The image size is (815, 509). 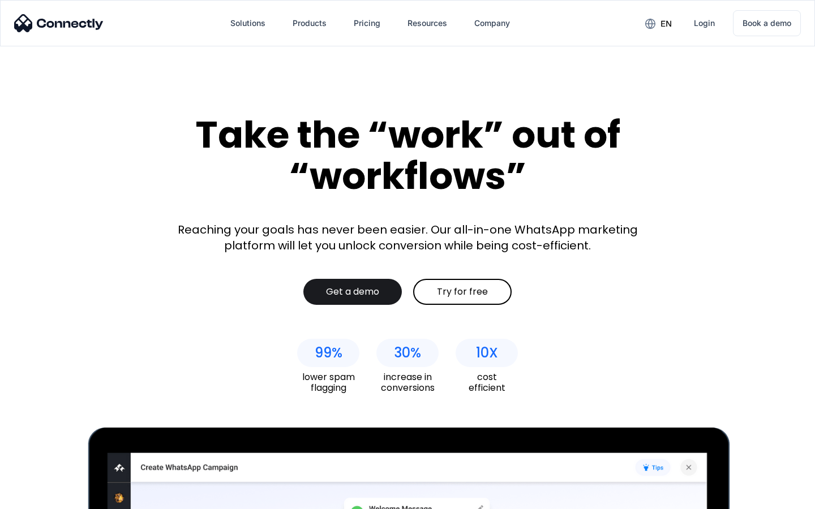 I want to click on div: Try for free, so click(x=462, y=292).